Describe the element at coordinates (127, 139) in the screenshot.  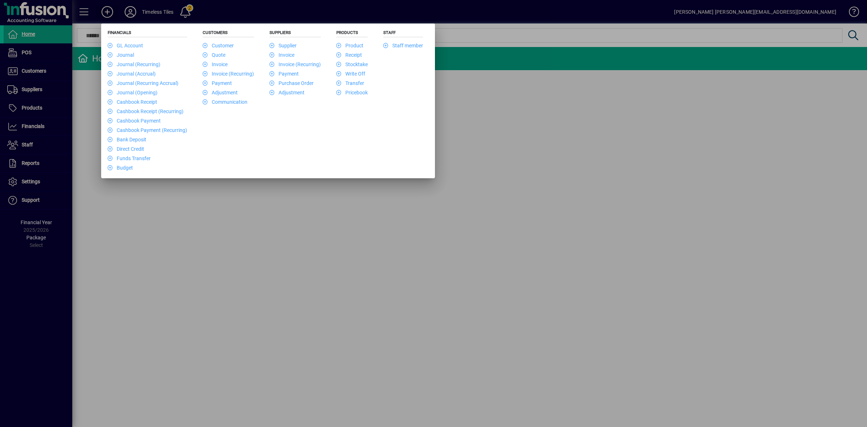
I see `a: Bank Deposit` at that location.